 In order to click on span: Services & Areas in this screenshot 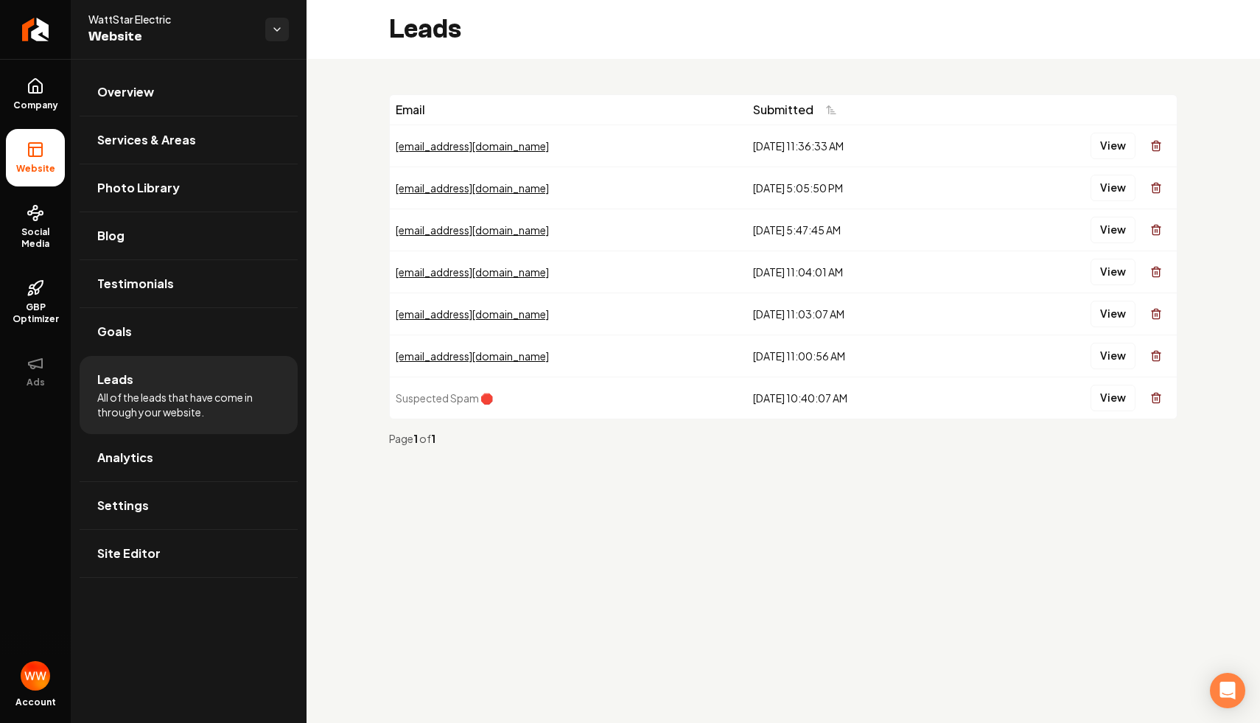, I will do `click(147, 140)`.